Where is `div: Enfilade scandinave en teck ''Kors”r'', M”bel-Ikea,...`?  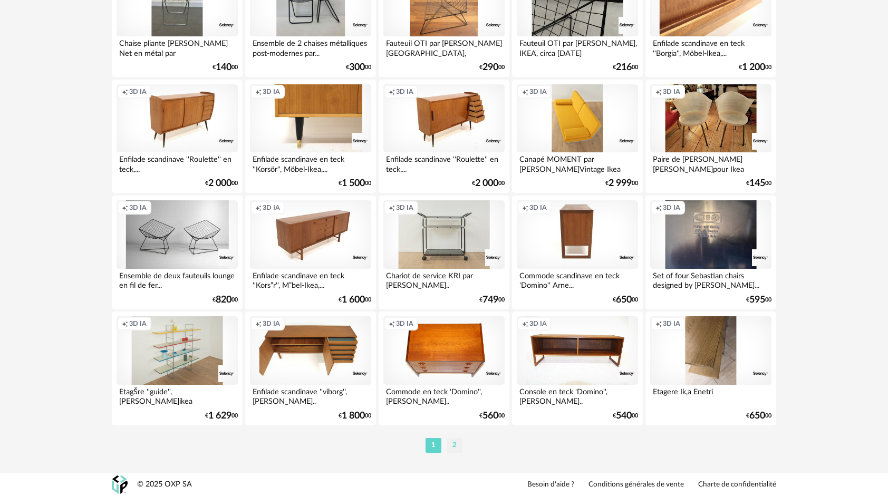 div: Enfilade scandinave en teck ''Kors”r'', M”bel-Ikea,... is located at coordinates (311, 279).